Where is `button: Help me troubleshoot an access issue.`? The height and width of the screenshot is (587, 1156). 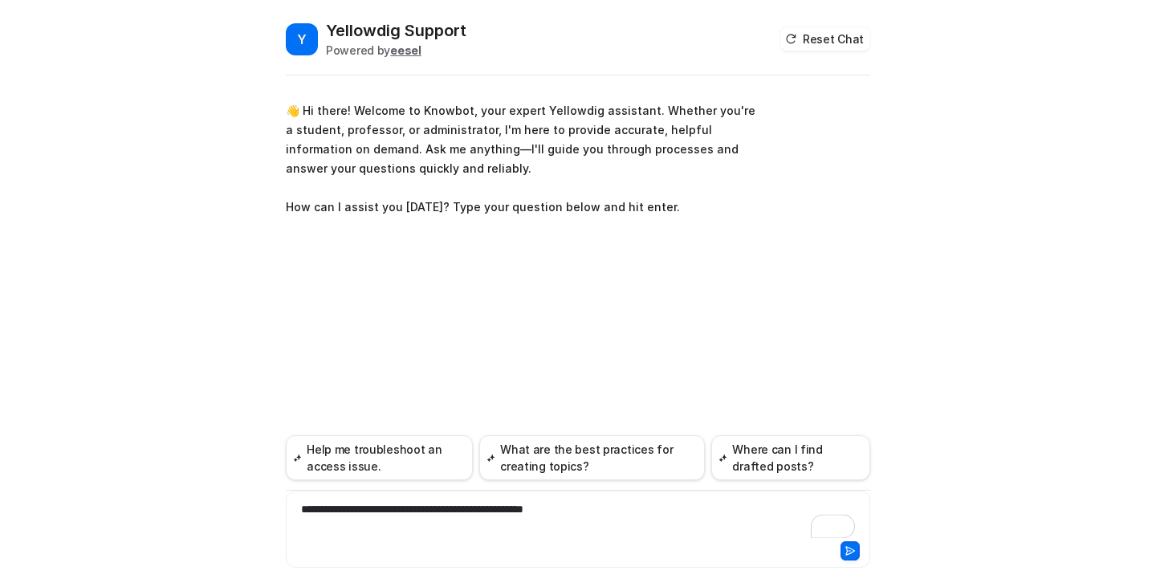 button: Help me troubleshoot an access issue. is located at coordinates (379, 457).